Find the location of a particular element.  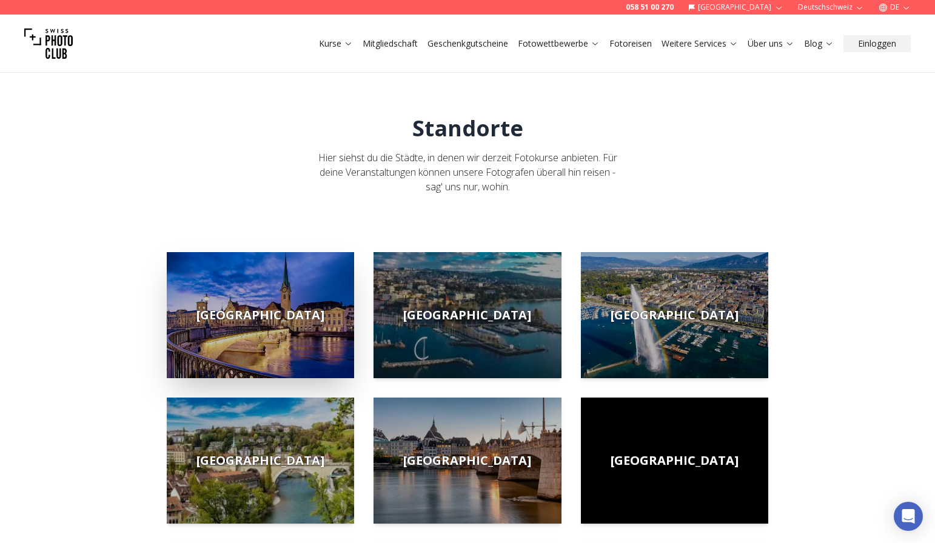

a: Mitgliedschaft is located at coordinates (390, 44).